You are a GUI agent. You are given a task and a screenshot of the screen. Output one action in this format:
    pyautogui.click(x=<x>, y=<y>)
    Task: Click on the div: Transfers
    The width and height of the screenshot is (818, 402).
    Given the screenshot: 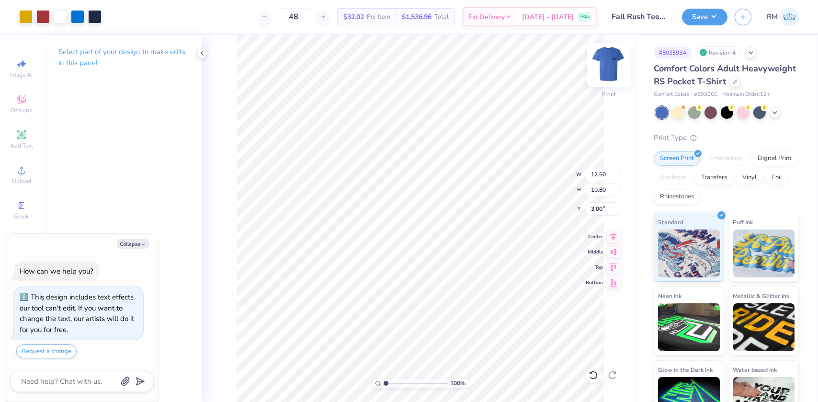 What is the action you would take?
    pyautogui.click(x=714, y=178)
    